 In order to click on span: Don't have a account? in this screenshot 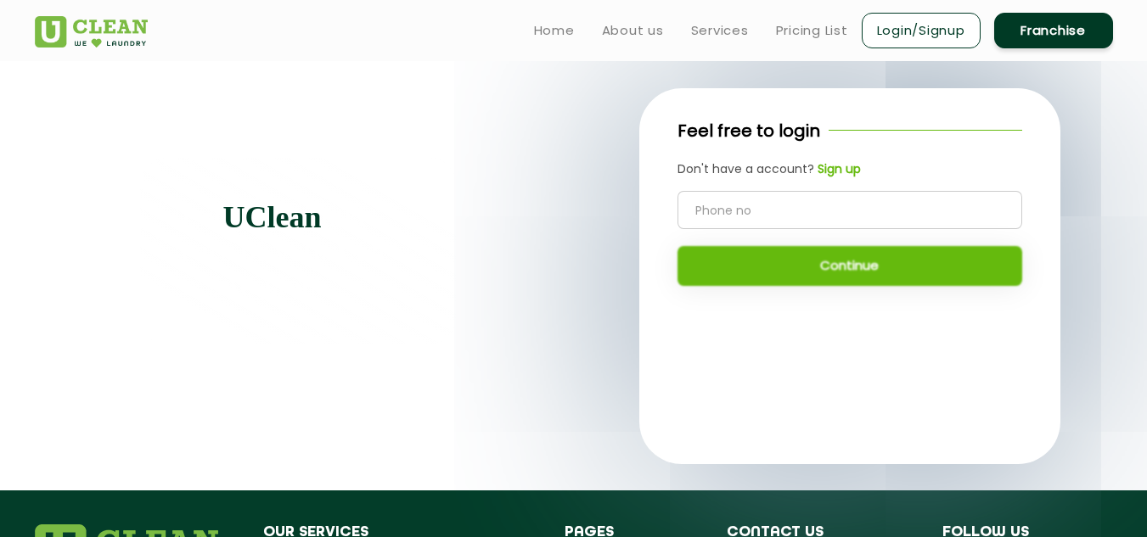, I will do `click(745, 169)`.